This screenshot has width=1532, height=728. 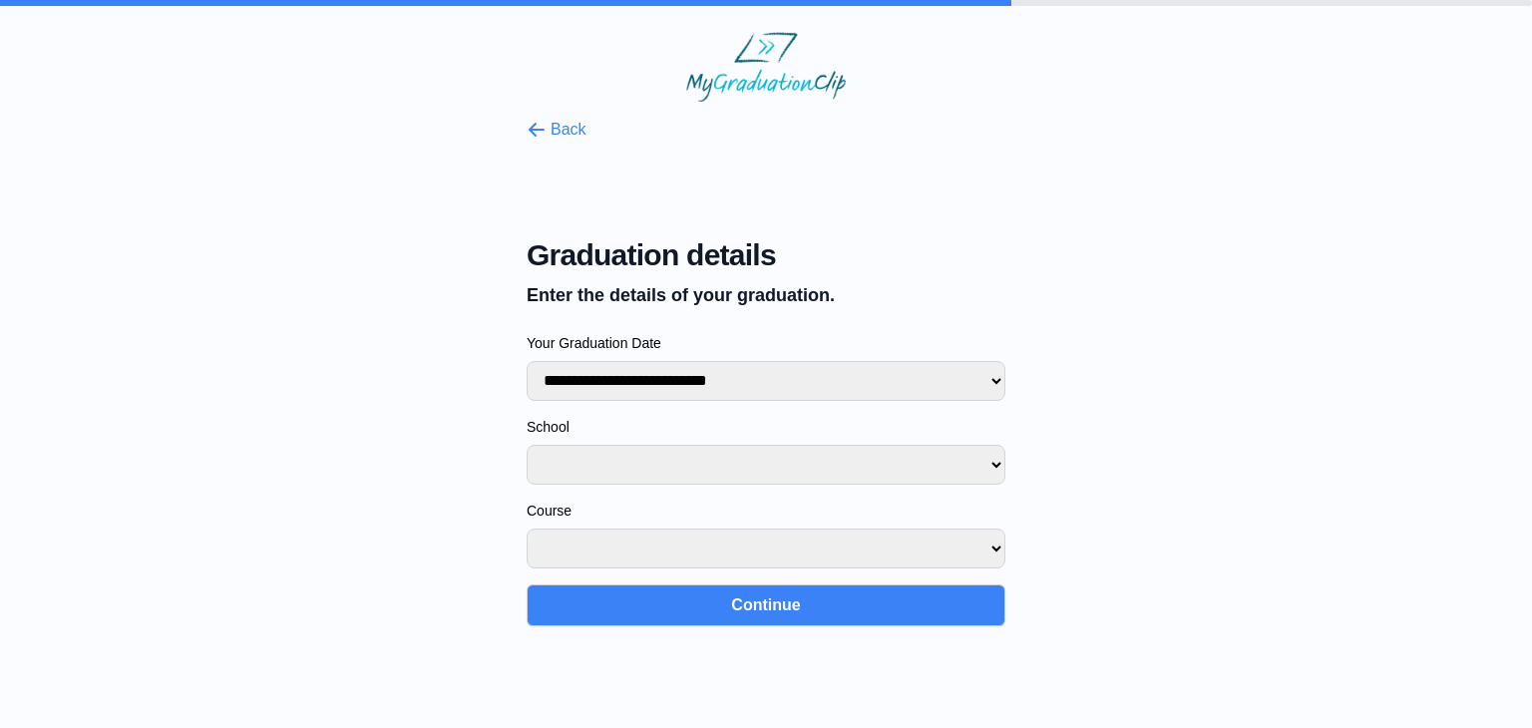 What do you see at coordinates (766, 67) in the screenshot?
I see `img: MyGraduationClip` at bounding box center [766, 67].